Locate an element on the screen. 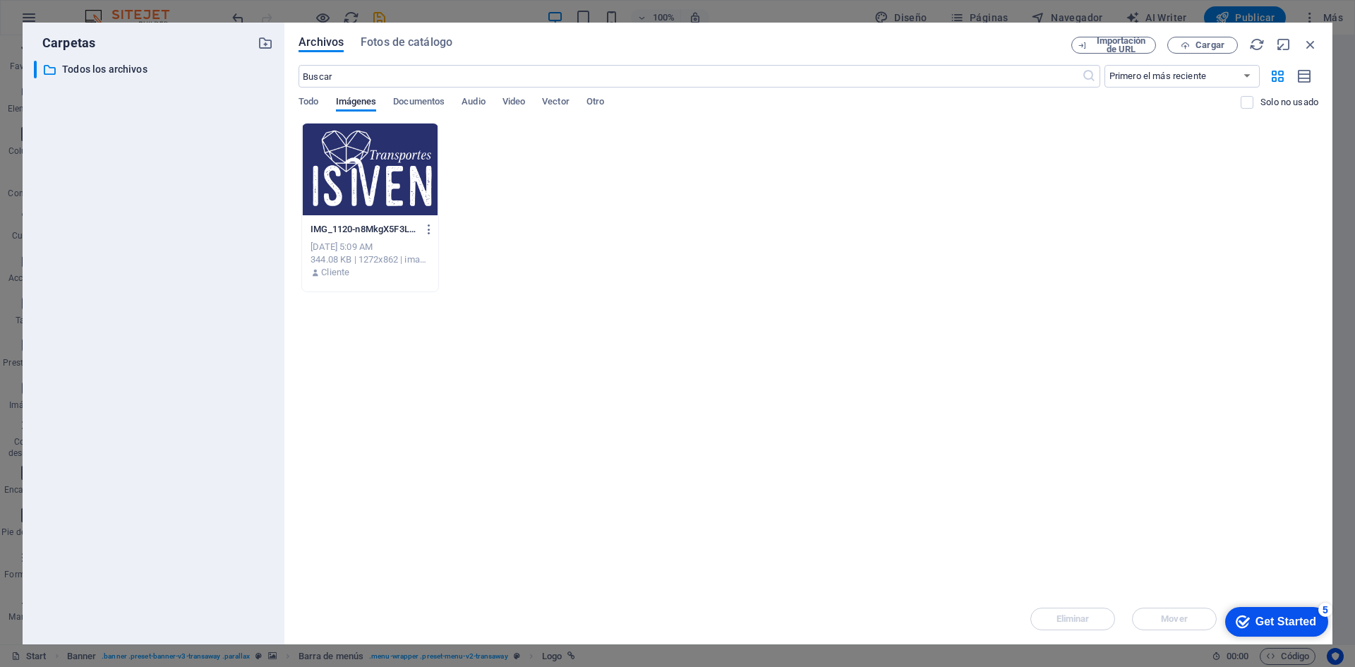  span: Archivos is located at coordinates (321, 42).